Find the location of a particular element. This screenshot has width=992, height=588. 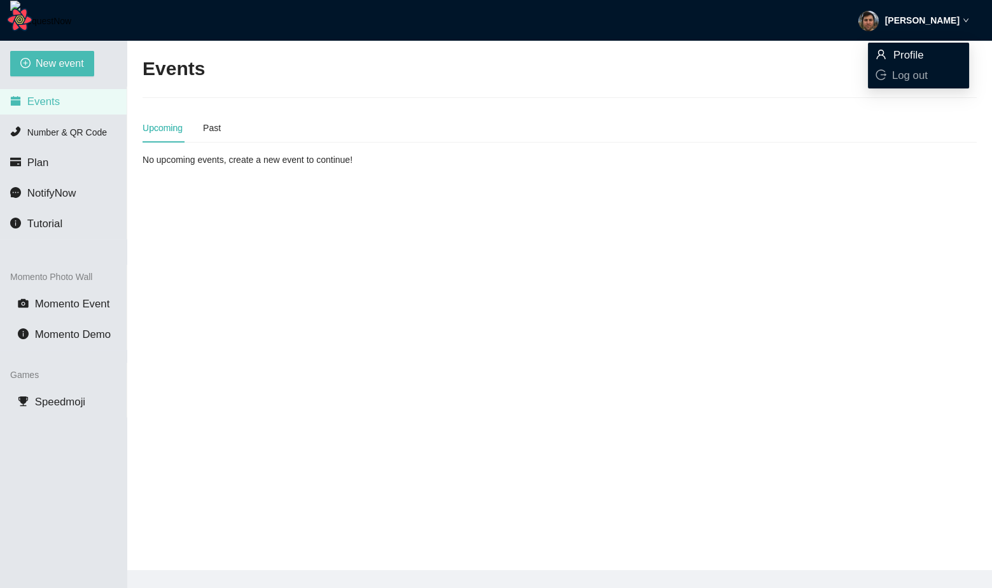

span: user is located at coordinates (881, 54).